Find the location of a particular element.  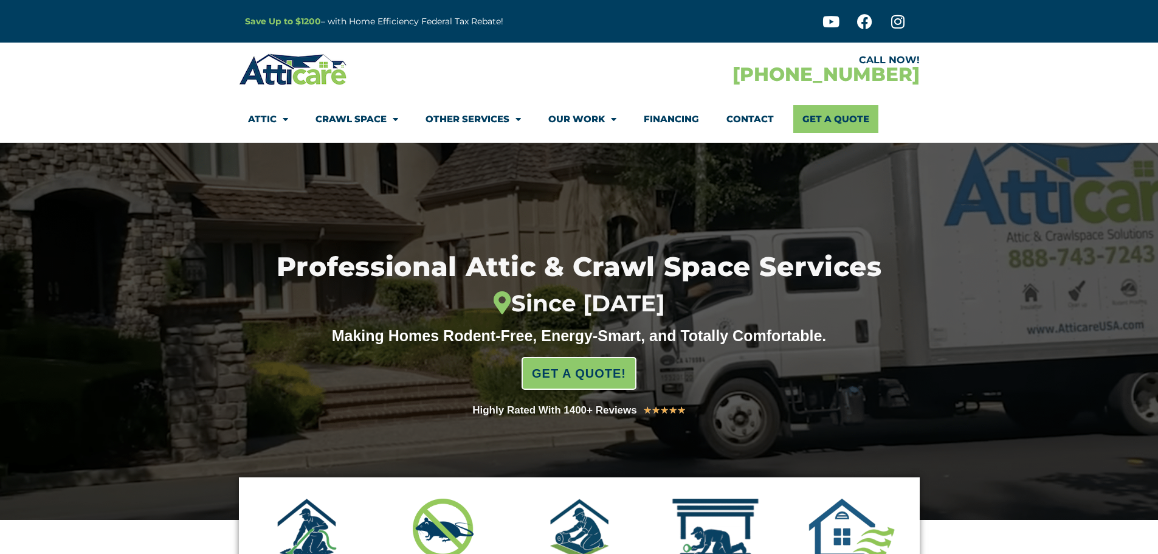

a: GET A QUOTE! is located at coordinates (579, 373).